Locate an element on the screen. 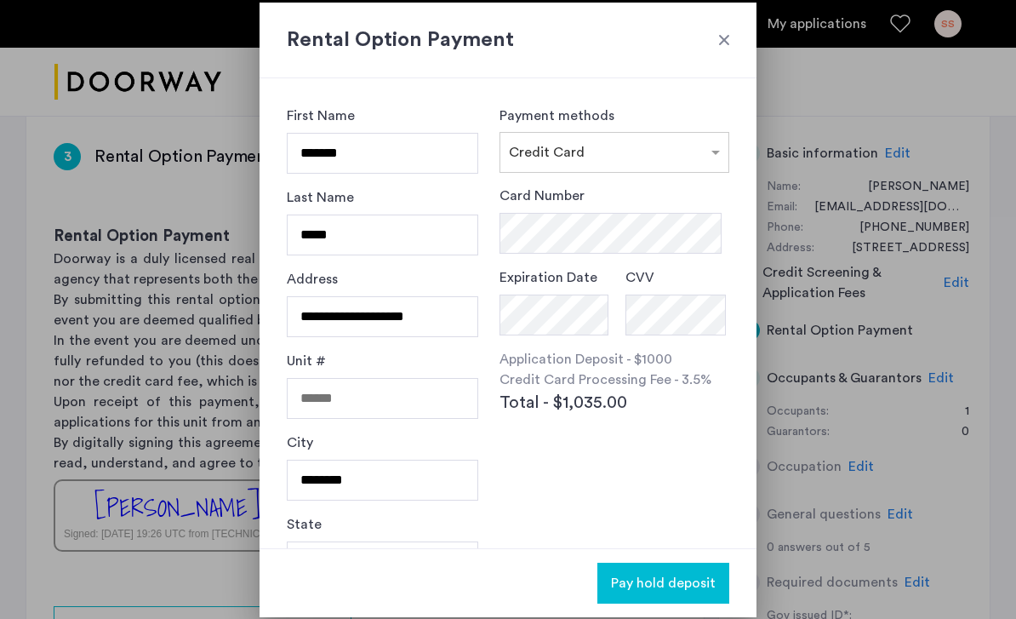  p: Application Deposit - $1000 is located at coordinates (614, 359).